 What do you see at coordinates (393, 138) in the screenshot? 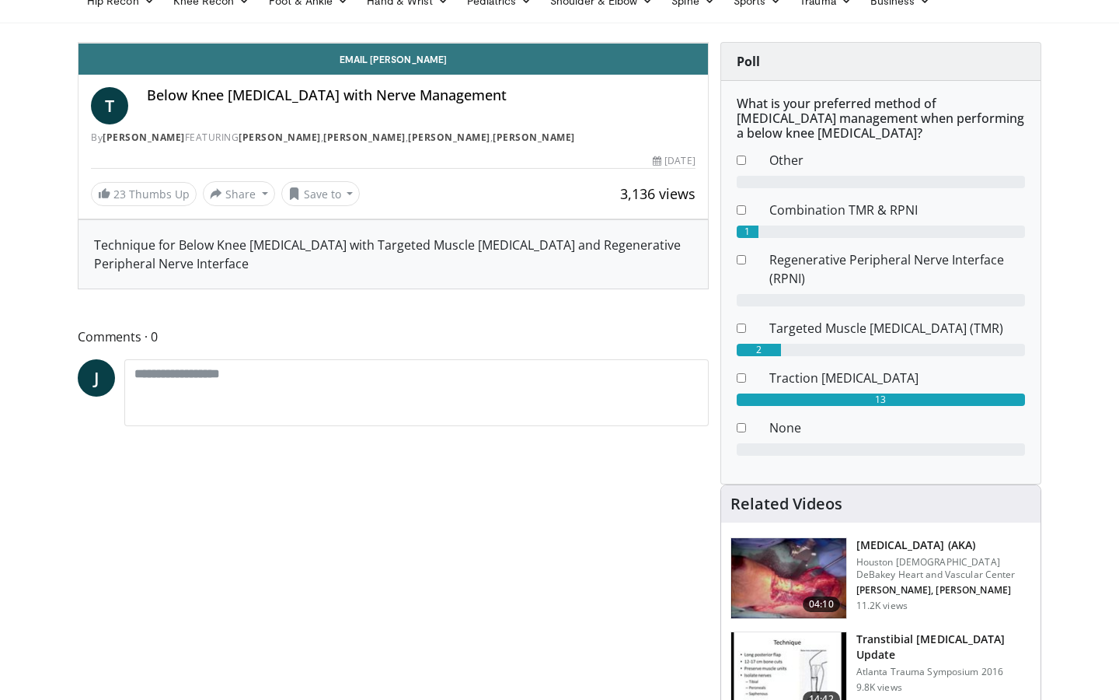
I see `div: By FEATURING , , ,` at bounding box center [393, 138].